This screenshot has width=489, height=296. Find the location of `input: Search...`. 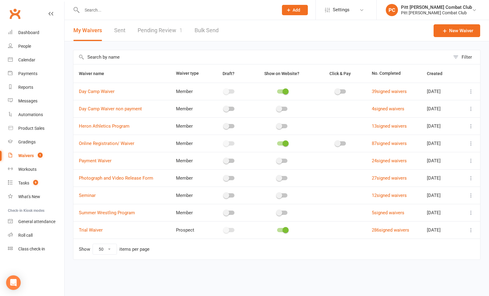

input: Search... is located at coordinates (177, 10).